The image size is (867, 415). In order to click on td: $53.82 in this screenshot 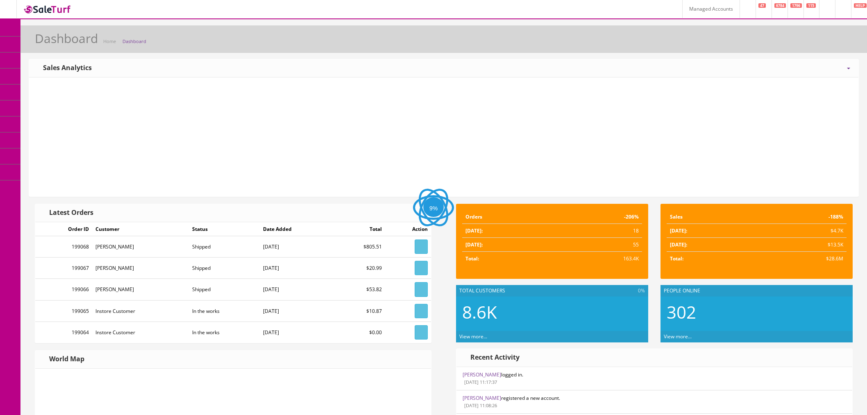, I will do `click(359, 289)`.